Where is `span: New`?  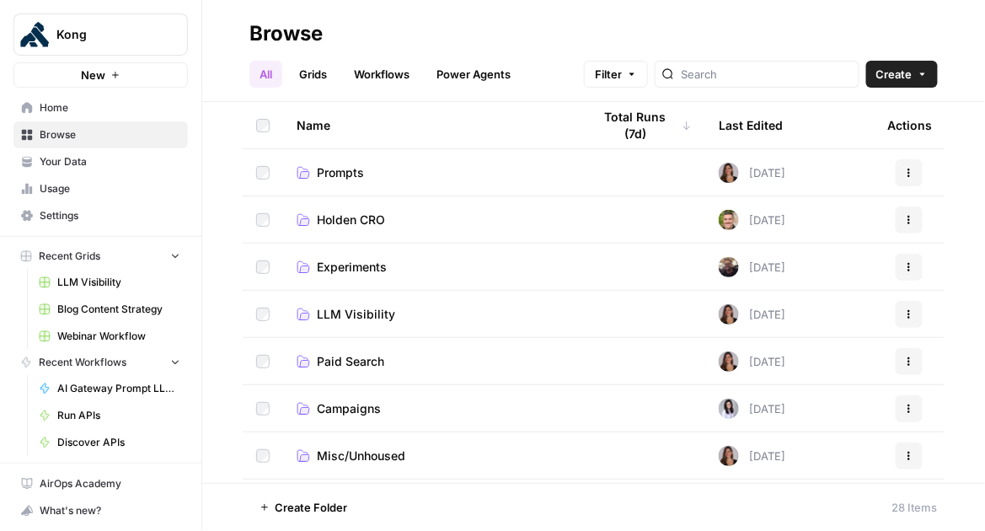 span: New is located at coordinates (93, 75).